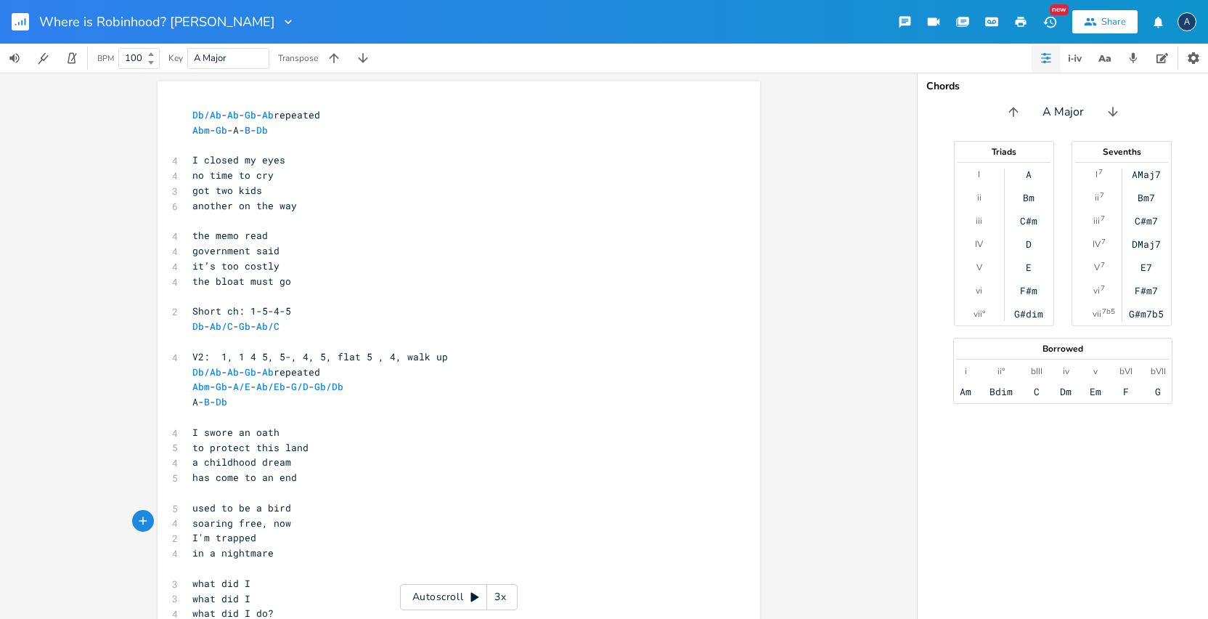 This screenshot has height=619, width=1208. I want to click on span: A/E, so click(242, 386).